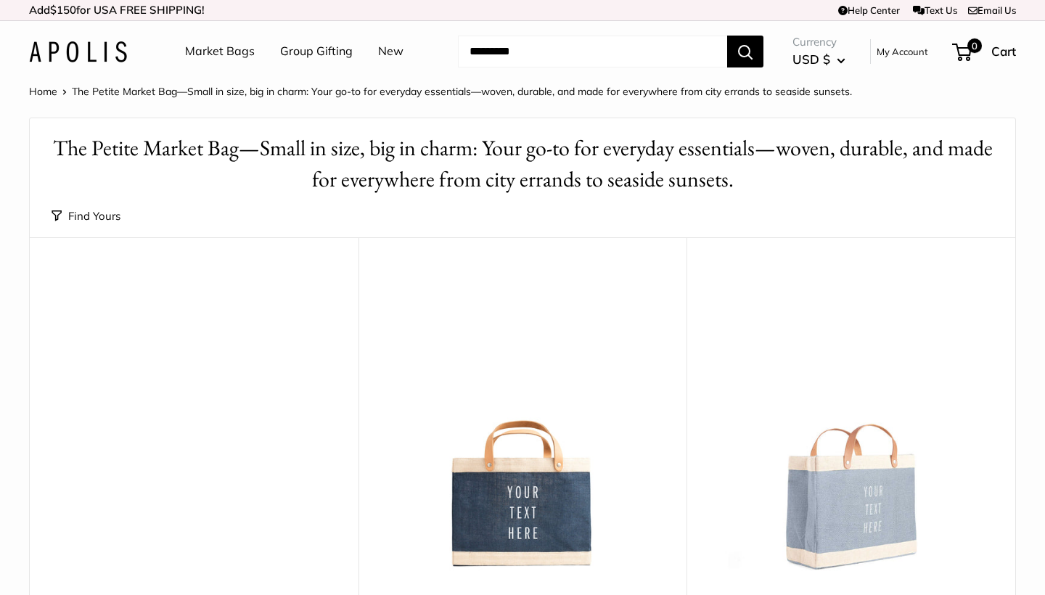 The width and height of the screenshot is (1045, 595). I want to click on span: $150, so click(63, 9).